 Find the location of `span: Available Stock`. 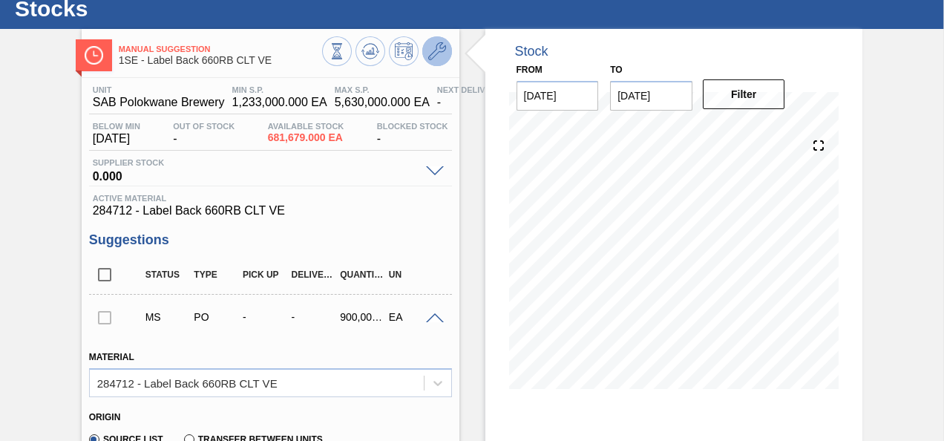

span: Available Stock is located at coordinates (306, 126).